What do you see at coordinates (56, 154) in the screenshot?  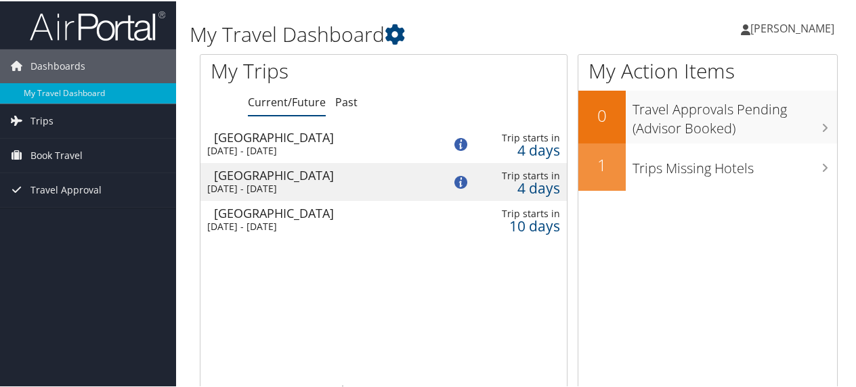 I see `span: Book Travel` at bounding box center [56, 154].